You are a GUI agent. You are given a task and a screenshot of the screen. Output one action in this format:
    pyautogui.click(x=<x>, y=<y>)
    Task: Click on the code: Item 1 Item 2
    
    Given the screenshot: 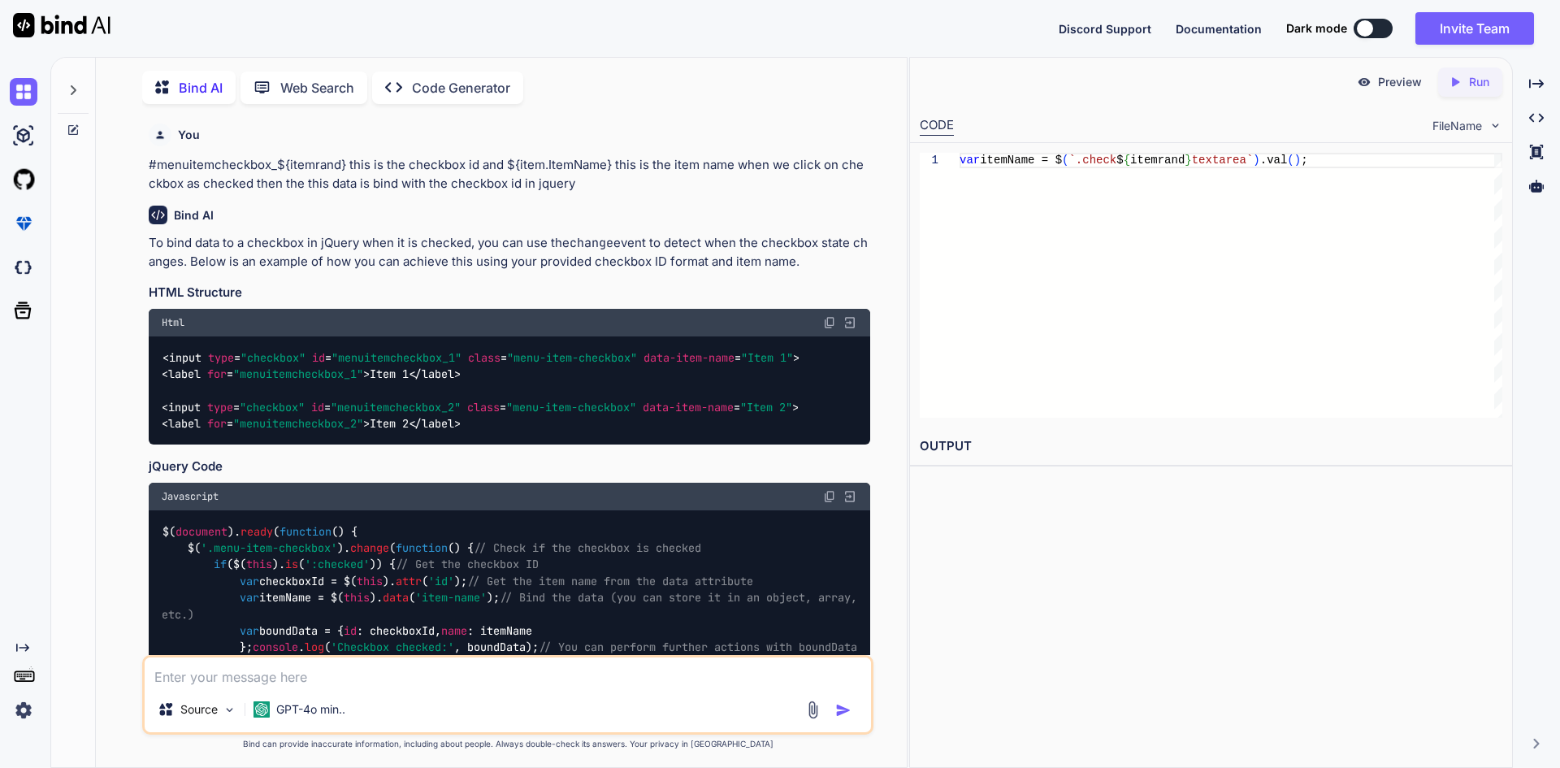 What is the action you would take?
    pyautogui.click(x=480, y=390)
    